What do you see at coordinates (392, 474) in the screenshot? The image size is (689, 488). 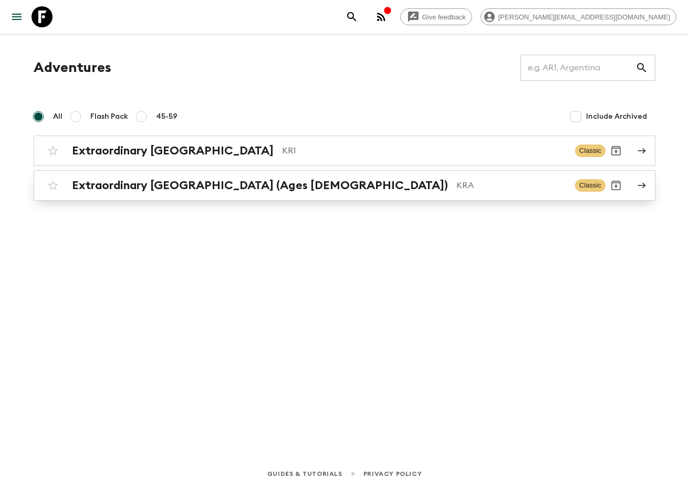 I see `a: Privacy Policy` at bounding box center [392, 474].